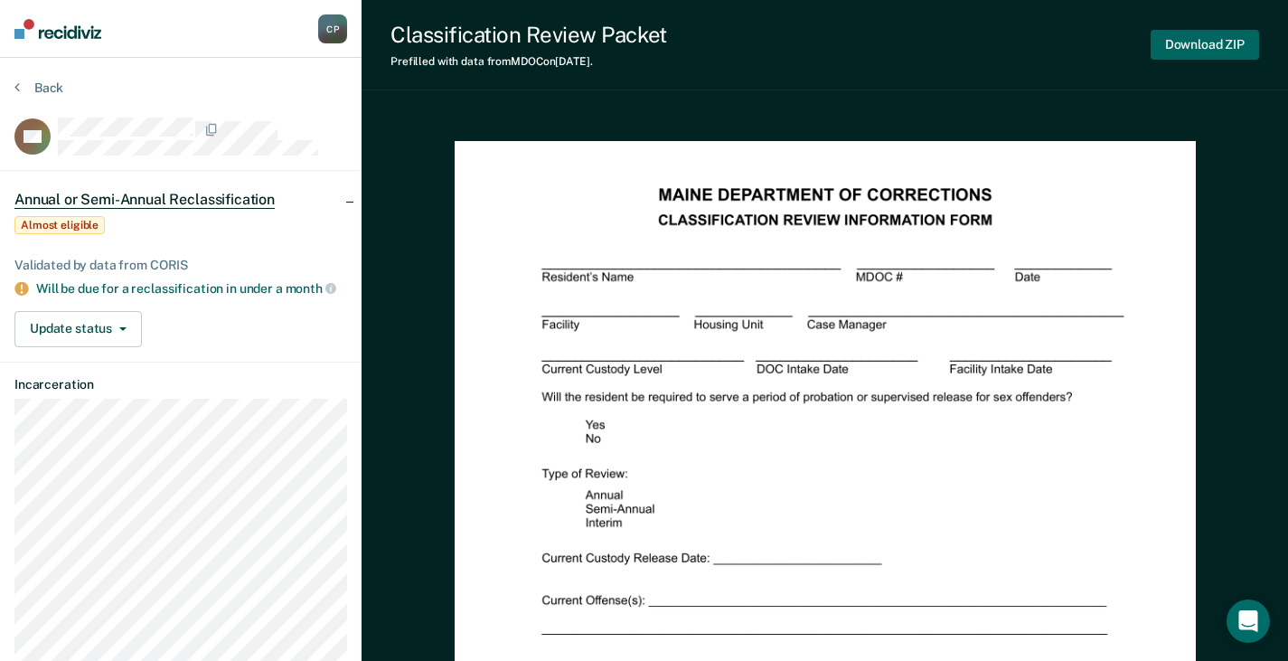  I want to click on div: C P, so click(333, 29).